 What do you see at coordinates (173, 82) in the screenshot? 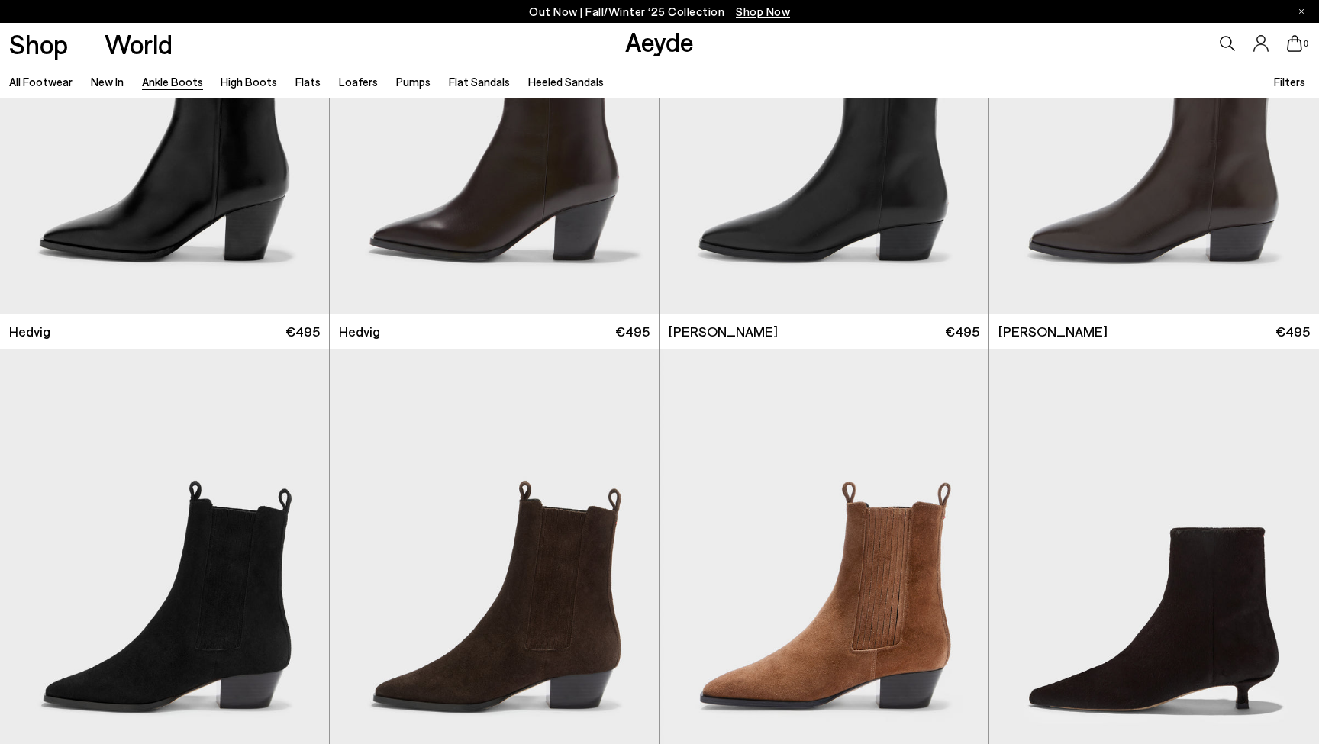
I see `a: Ankle Boots` at bounding box center [173, 82].